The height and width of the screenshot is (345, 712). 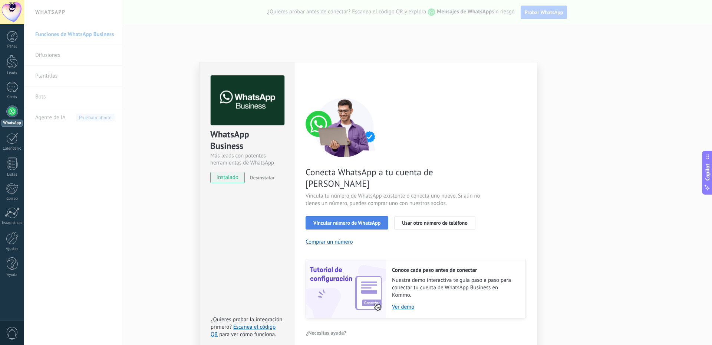 I want to click on button: ¿Necesitas ayuda?, so click(x=326, y=332).